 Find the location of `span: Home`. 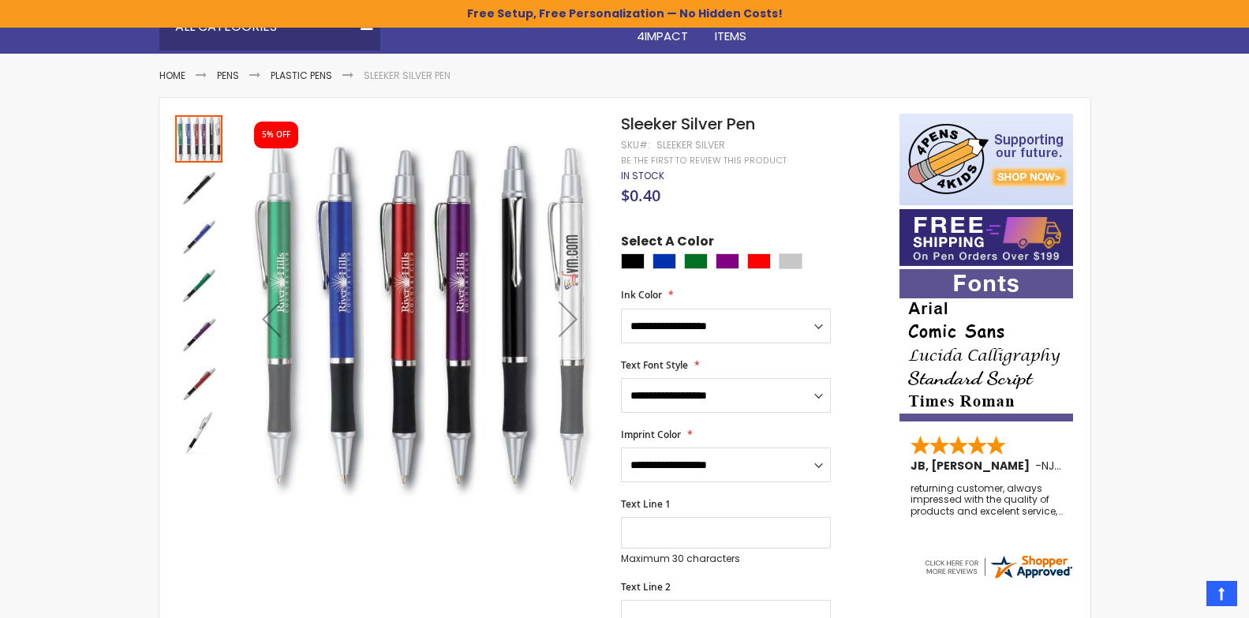

span: Home is located at coordinates (441, 20).